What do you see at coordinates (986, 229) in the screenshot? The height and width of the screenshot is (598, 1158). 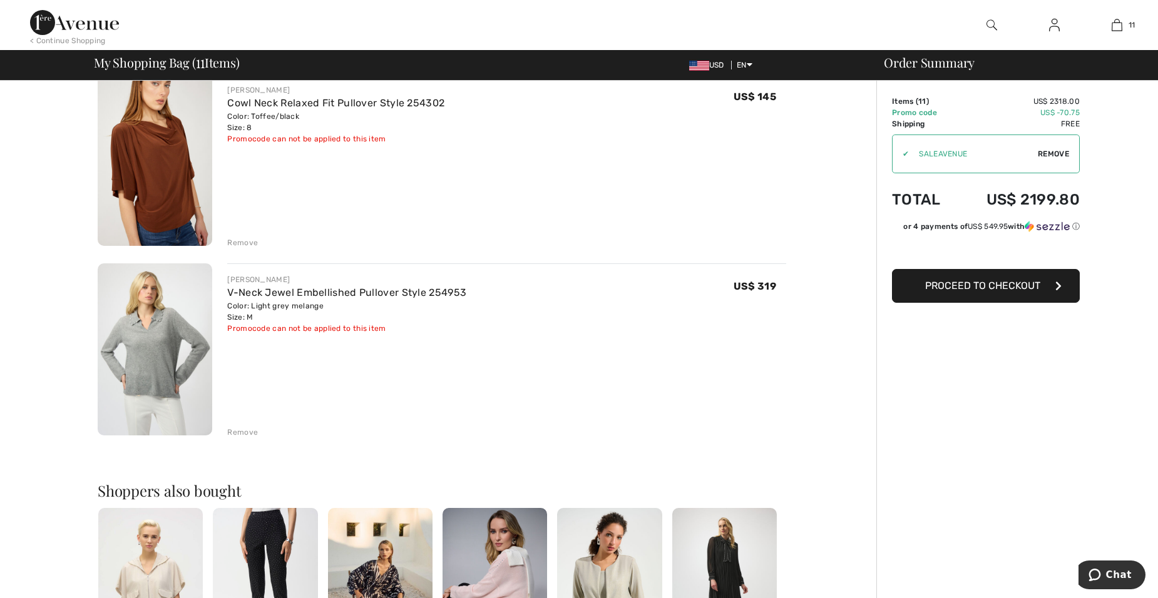 I see `div: or 4 payments ofUS$ 549.95withSezzle Click to learn more about Sezzle` at bounding box center [986, 229].